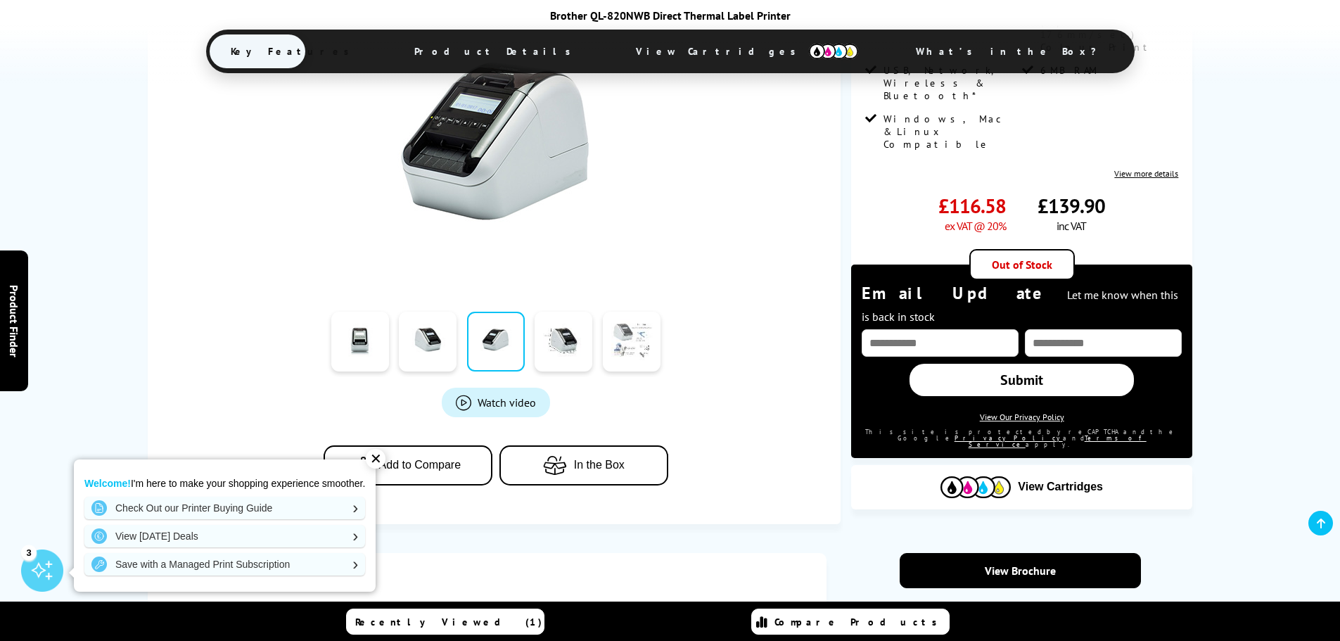 Image resolution: width=1340 pixels, height=641 pixels. What do you see at coordinates (1021, 304) in the screenshot?
I see `div: Email Update` at bounding box center [1021, 304].